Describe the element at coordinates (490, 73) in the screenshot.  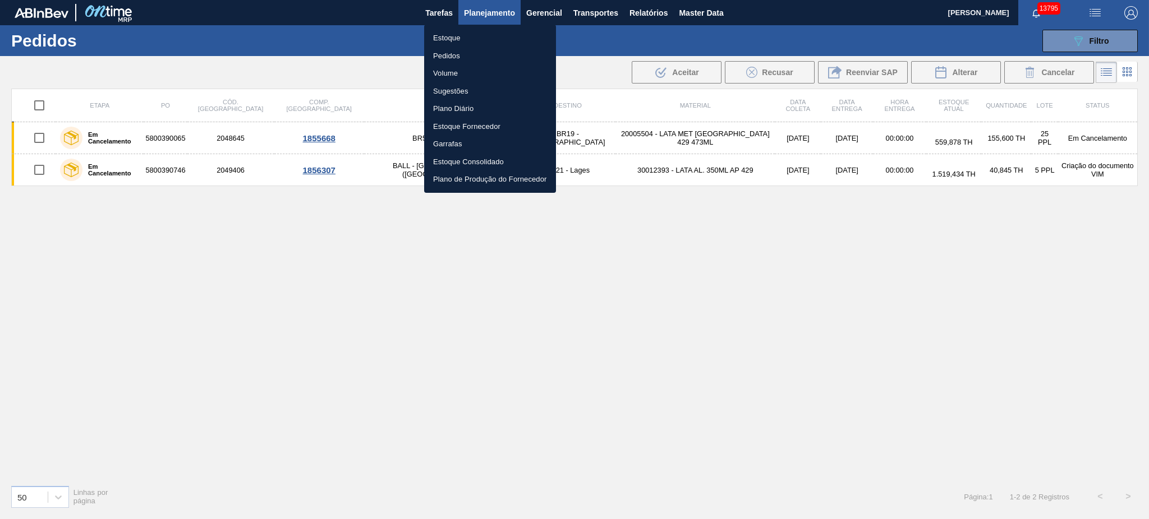
I see `a: Volume` at that location.